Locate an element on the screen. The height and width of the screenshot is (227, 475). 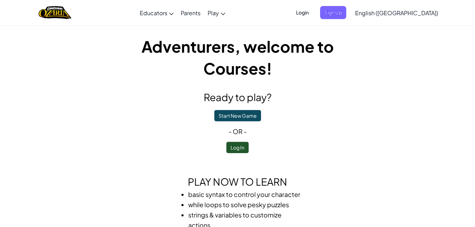
h2: Ready to play? is located at coordinates (238, 97).